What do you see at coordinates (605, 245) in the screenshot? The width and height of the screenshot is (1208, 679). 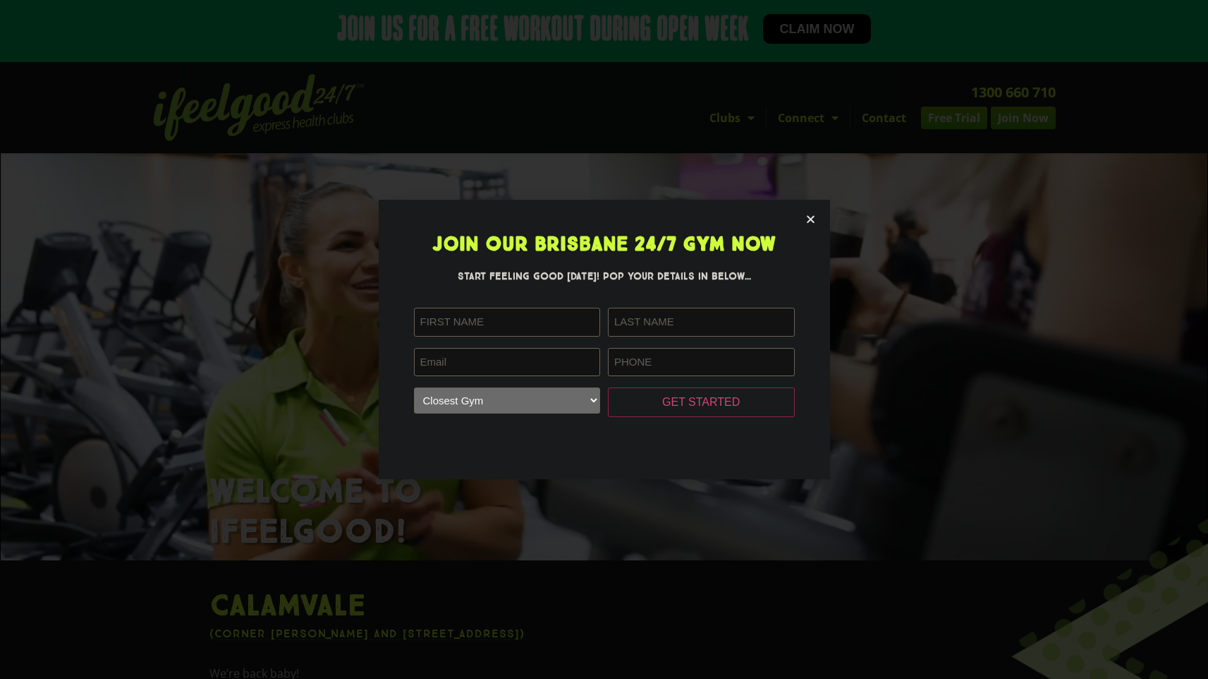 I see `h1: Join Our Brisbane 24/7 Gym Now` at bounding box center [605, 245].